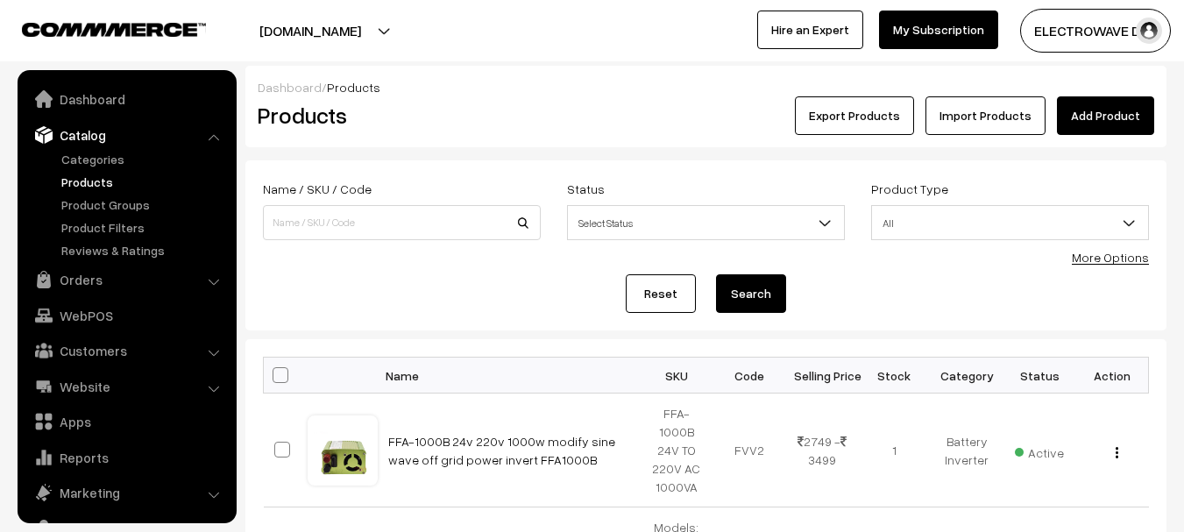 The image size is (1184, 532). Describe the element at coordinates (676, 450) in the screenshot. I see `td: FFA-1000B 24V TO 220V AC 1000VA` at that location.